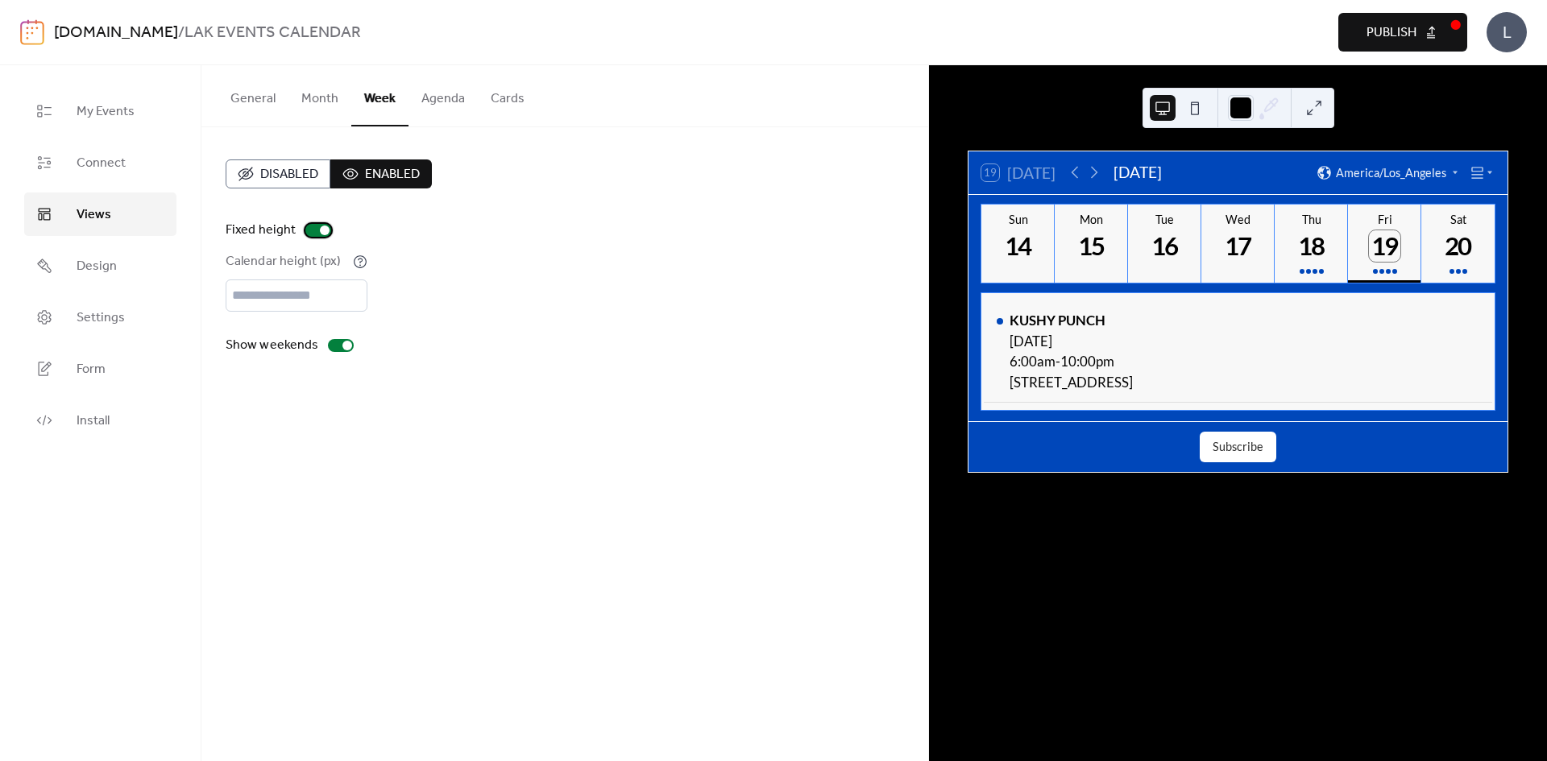 This screenshot has width=1547, height=761. Describe the element at coordinates (288, 262) in the screenshot. I see `div: Calendar height (px)` at that location.